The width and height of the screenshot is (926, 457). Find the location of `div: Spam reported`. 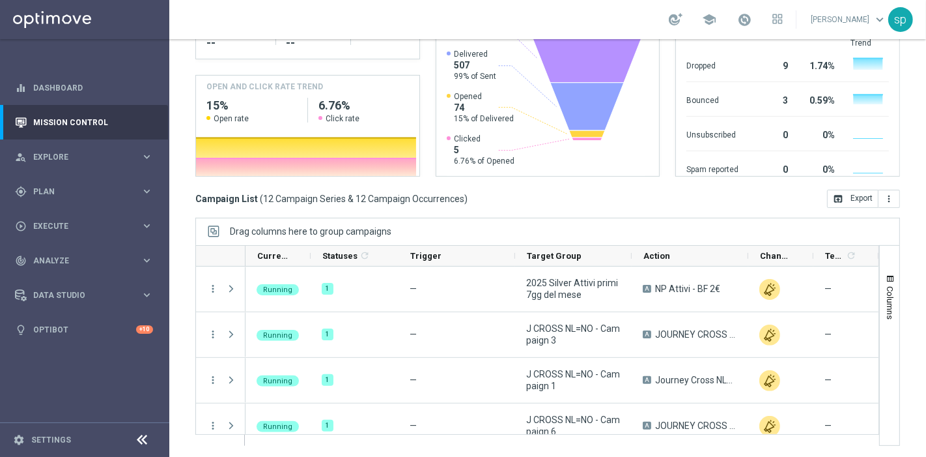

div: Spam reported is located at coordinates (713, 168).